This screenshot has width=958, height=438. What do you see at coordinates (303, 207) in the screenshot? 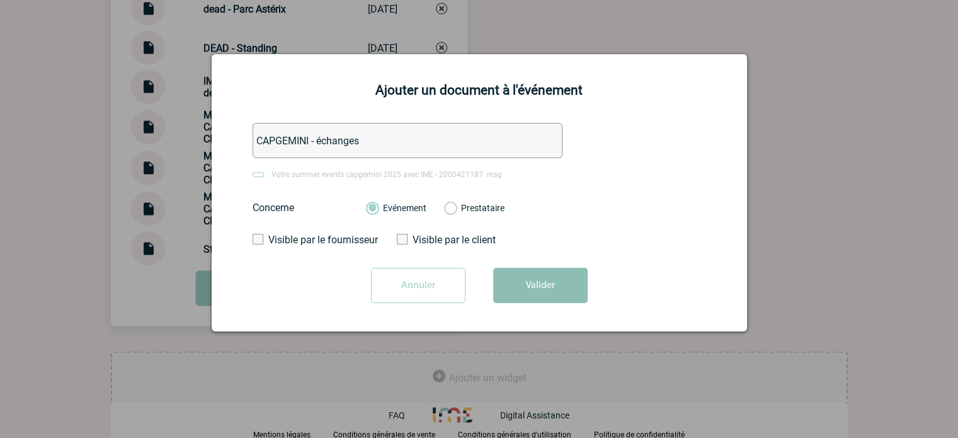
I see `label: Concerne` at bounding box center [303, 207].